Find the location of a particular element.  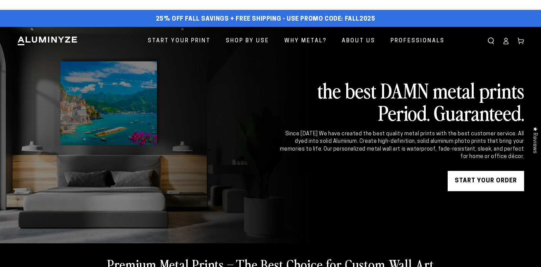

h2: the best DAMN metal prints Period. Guaranteed. is located at coordinates (401, 101).